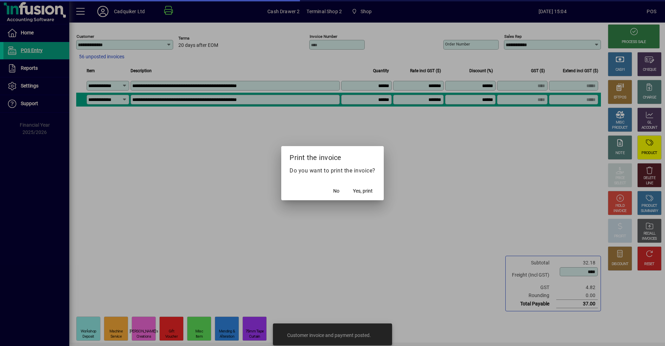 The height and width of the screenshot is (346, 665). Describe the element at coordinates (363, 191) in the screenshot. I see `span: Yes, print` at that location.